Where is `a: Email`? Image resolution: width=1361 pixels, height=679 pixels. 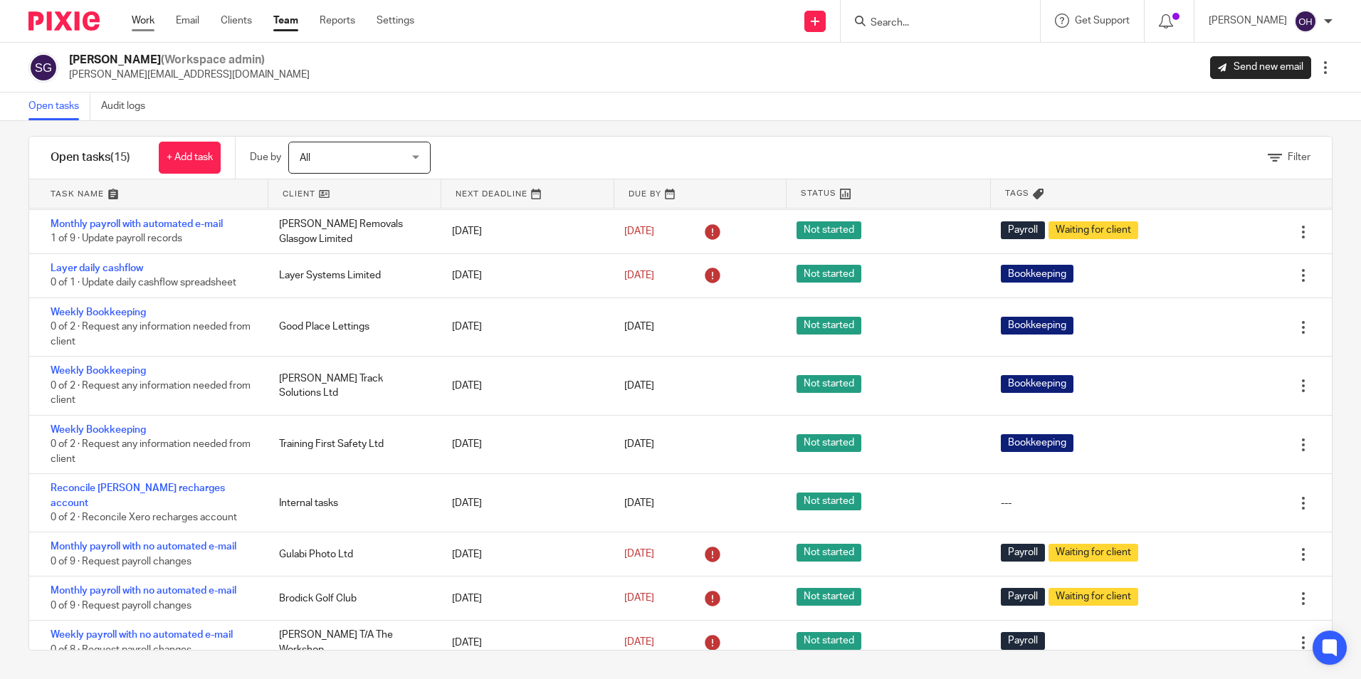 a: Email is located at coordinates (187, 21).